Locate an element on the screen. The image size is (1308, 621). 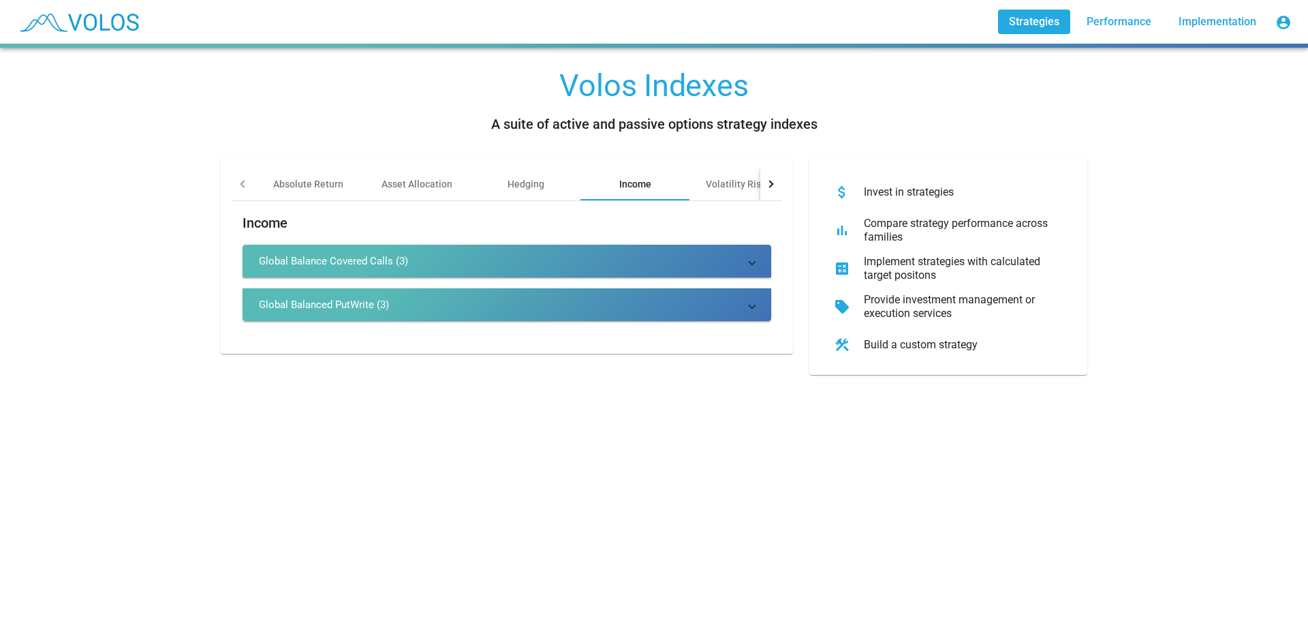
button: Implement strategies with calculated target positons is located at coordinates (948, 268).